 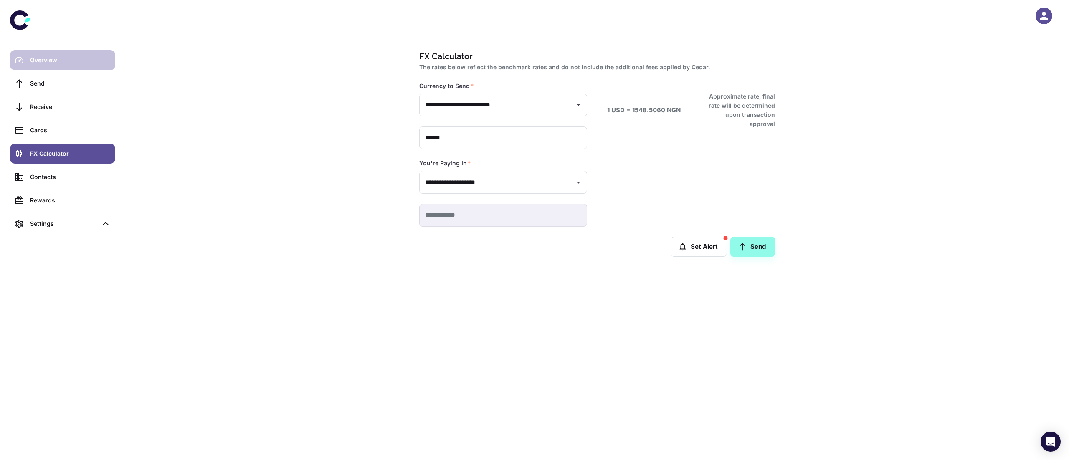 What do you see at coordinates (737, 110) in the screenshot?
I see `h6: Approximate rate, final rate will be determined upon transaction approval` at bounding box center [737, 110].